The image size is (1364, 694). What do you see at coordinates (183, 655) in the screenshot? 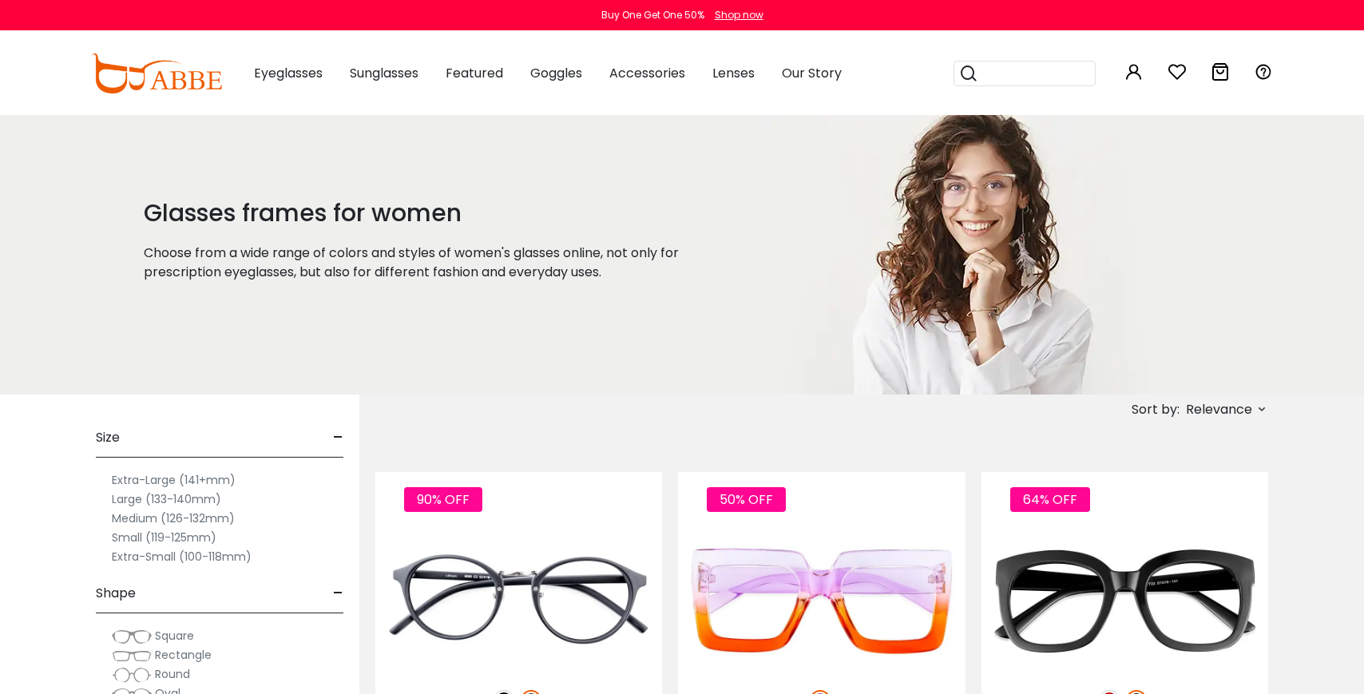
I see `span: Rectangle` at bounding box center [183, 655].